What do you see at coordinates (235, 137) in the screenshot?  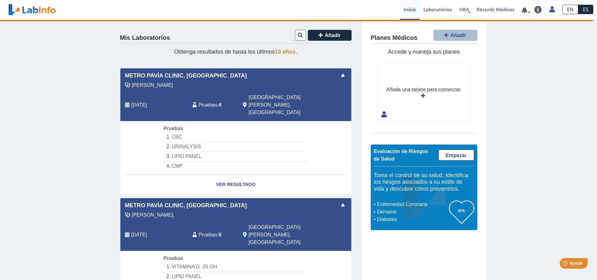 I see `li: CBC` at bounding box center [235, 137].